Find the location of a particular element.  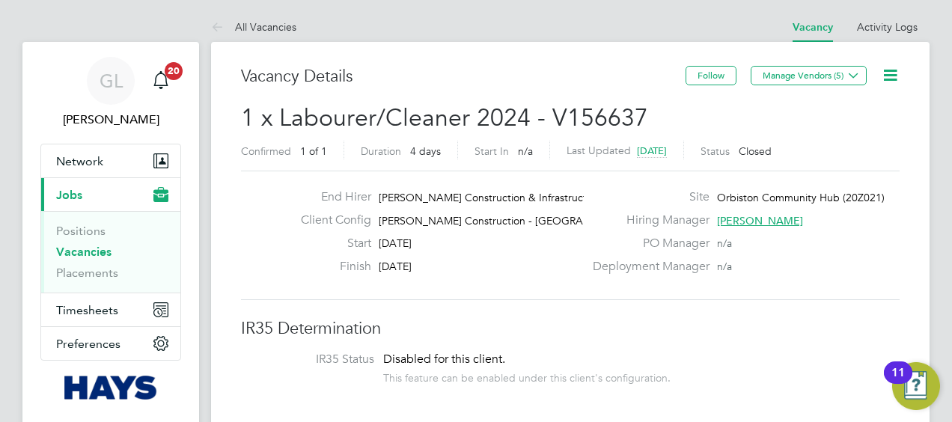

a: All Vacancies is located at coordinates (254, 27).